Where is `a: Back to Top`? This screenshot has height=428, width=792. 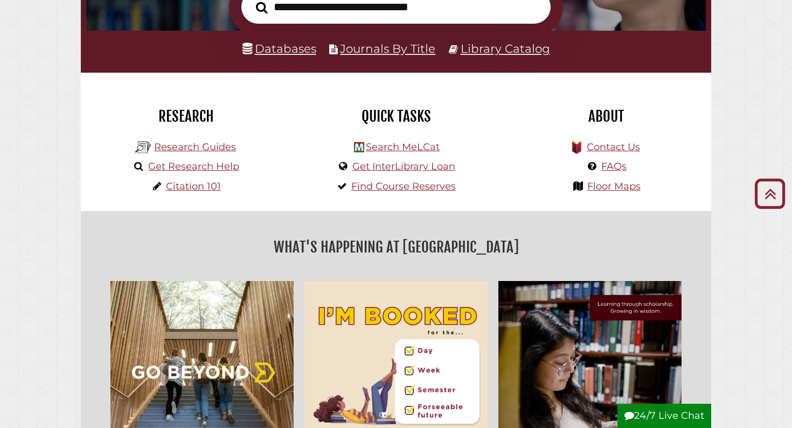 a: Back to Top is located at coordinates (770, 193).